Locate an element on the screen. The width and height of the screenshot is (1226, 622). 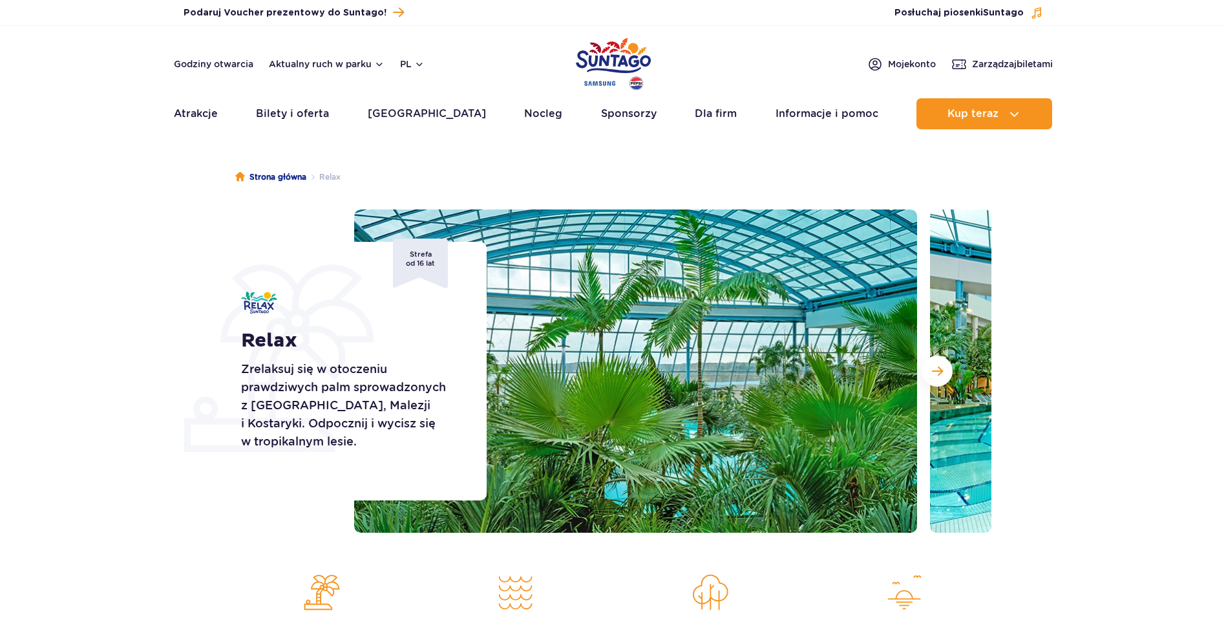
span: Podaruj Voucher prezentowy do Suntago! is located at coordinates (285, 13).